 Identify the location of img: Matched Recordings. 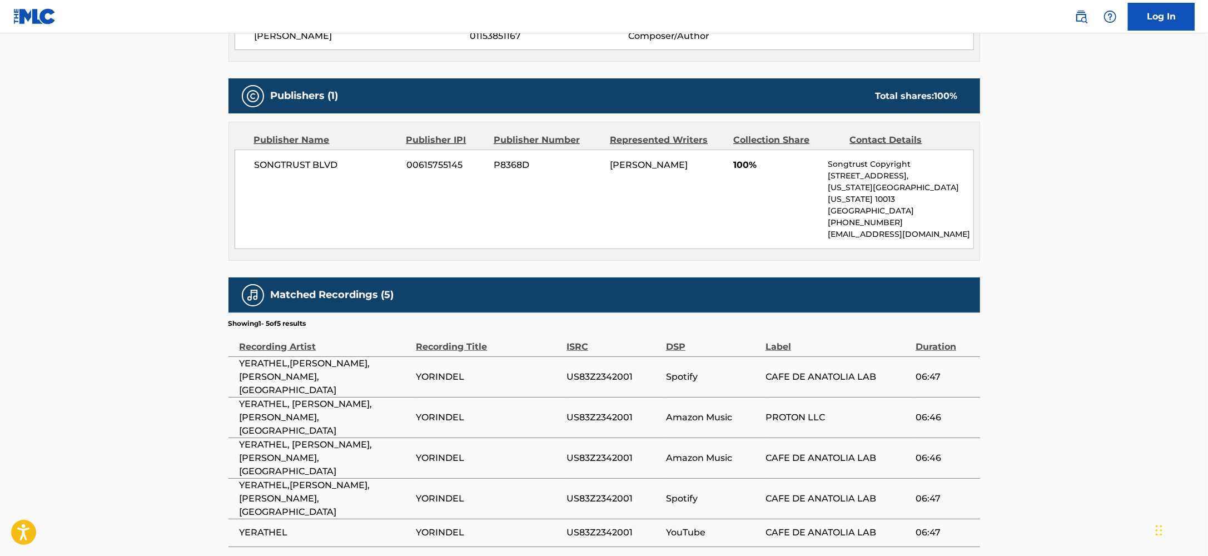
(253, 295).